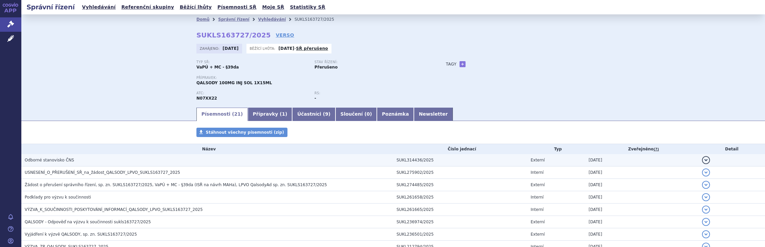 The height and width of the screenshot is (247, 765). What do you see at coordinates (284, 114) in the screenshot?
I see `span: 1` at bounding box center [284, 114].